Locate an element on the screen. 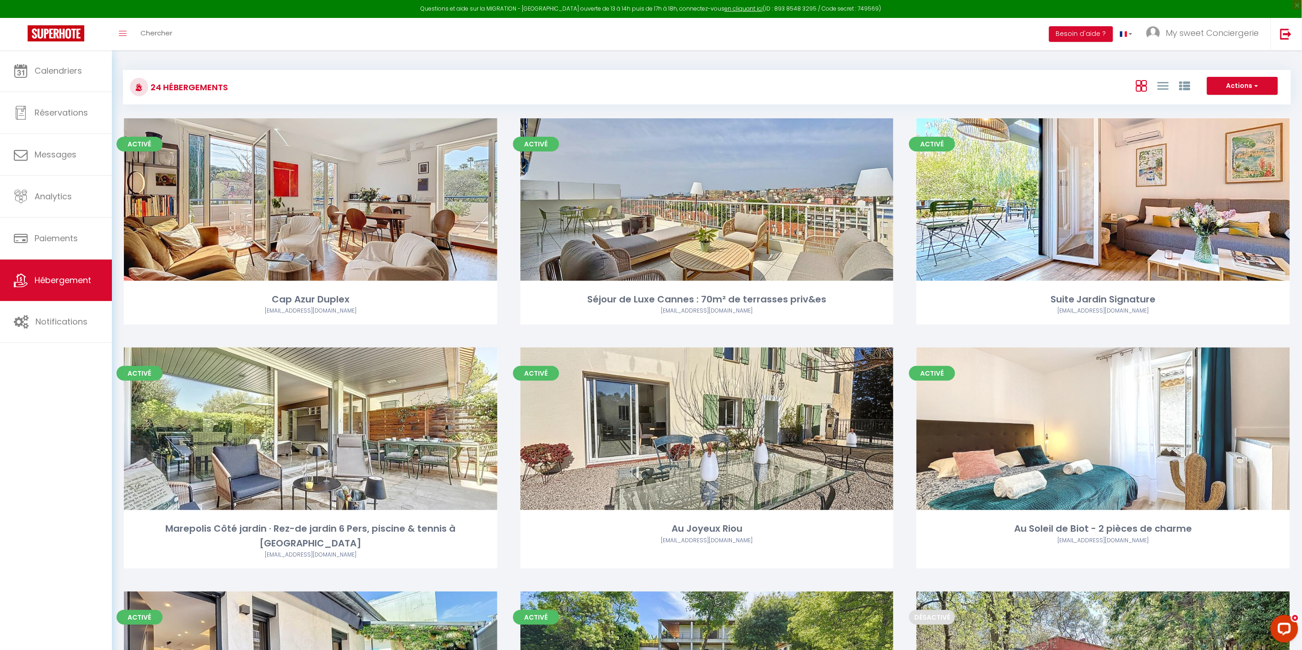 This screenshot has height=650, width=1302. a: Vue par Groupe is located at coordinates (1184, 85).